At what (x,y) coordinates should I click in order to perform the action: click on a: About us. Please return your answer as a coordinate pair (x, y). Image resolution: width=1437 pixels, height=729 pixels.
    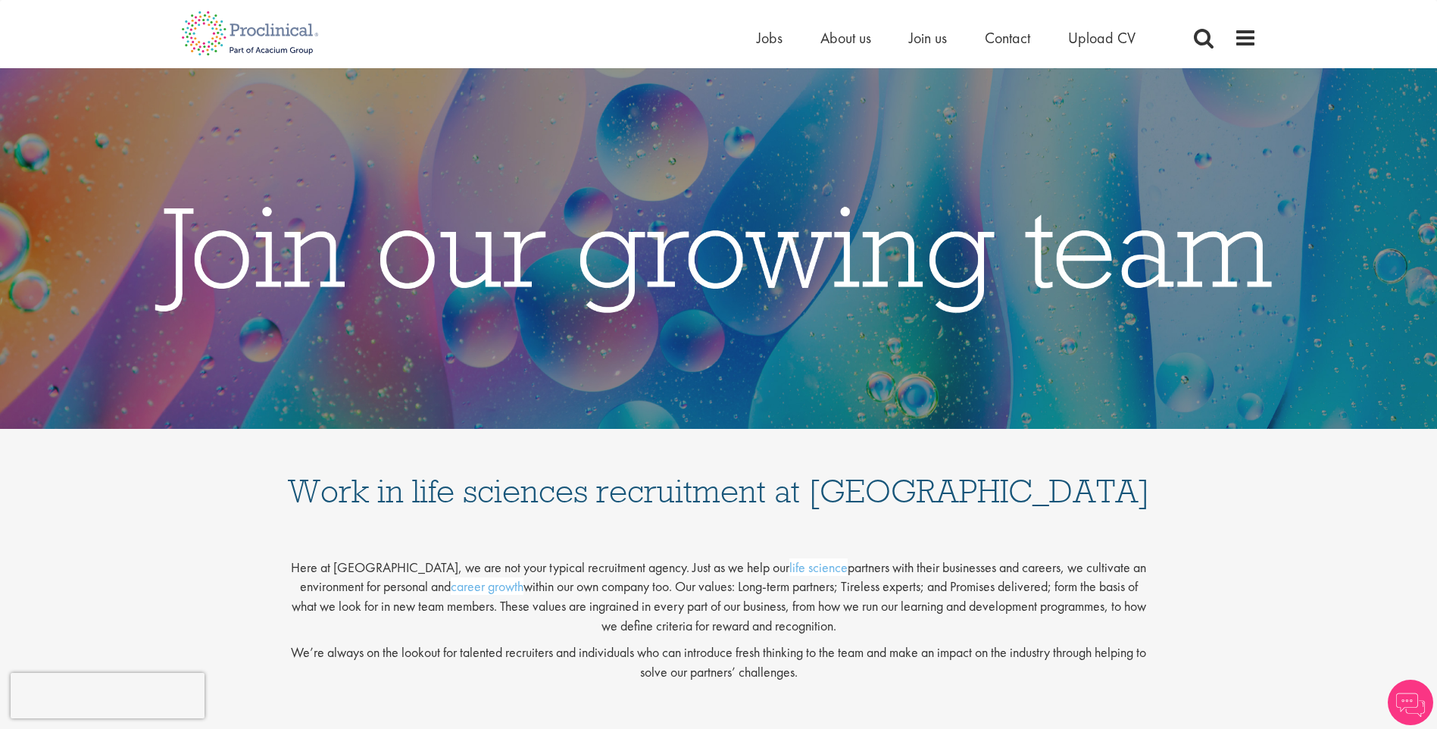
    Looking at the image, I should click on (845, 38).